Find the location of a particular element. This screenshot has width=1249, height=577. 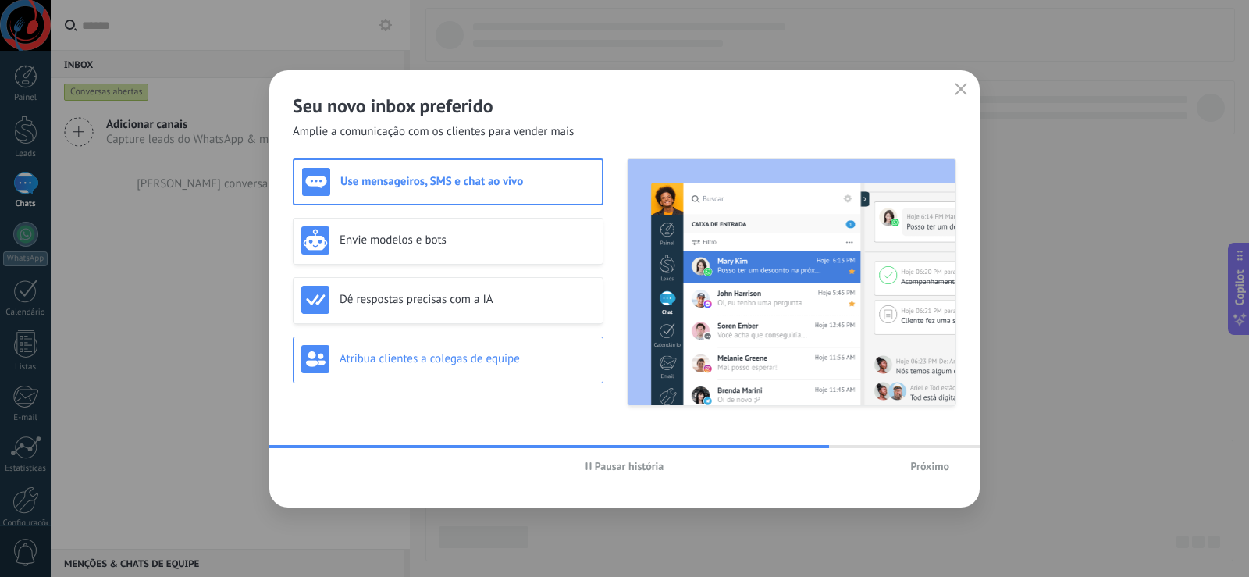

h2: Seu novo inbox preferido is located at coordinates (624, 105).